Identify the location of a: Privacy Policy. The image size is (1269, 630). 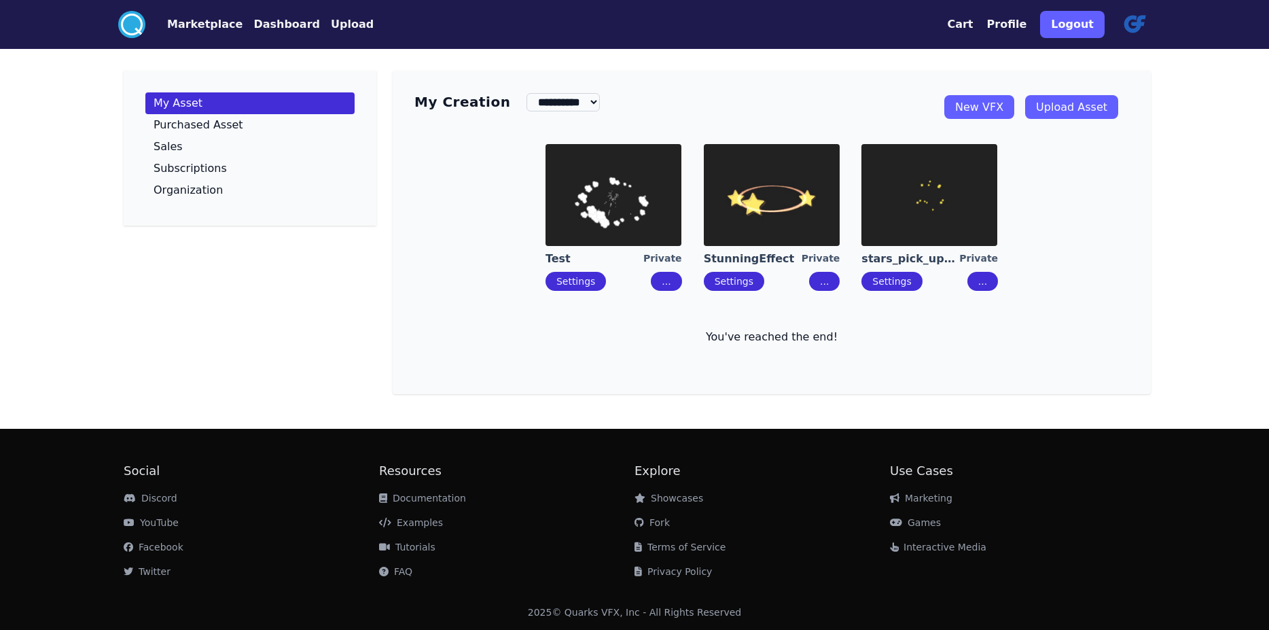
(673, 571).